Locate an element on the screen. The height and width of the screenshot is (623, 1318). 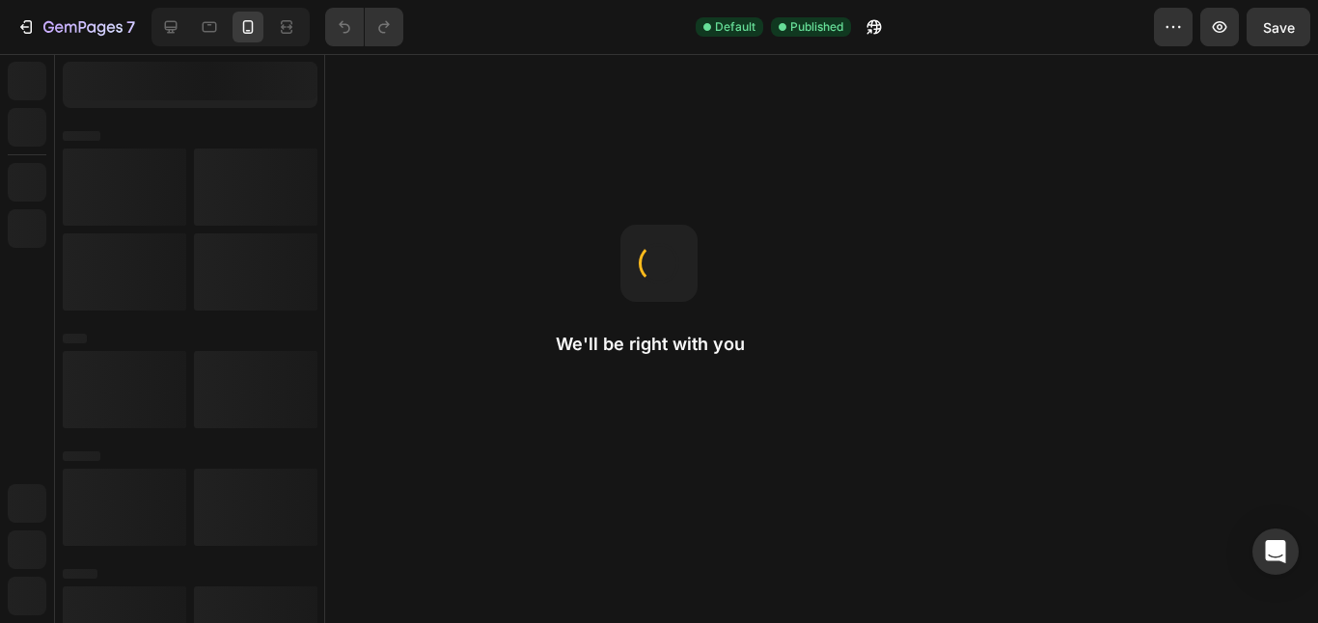
span: Published is located at coordinates (816, 27).